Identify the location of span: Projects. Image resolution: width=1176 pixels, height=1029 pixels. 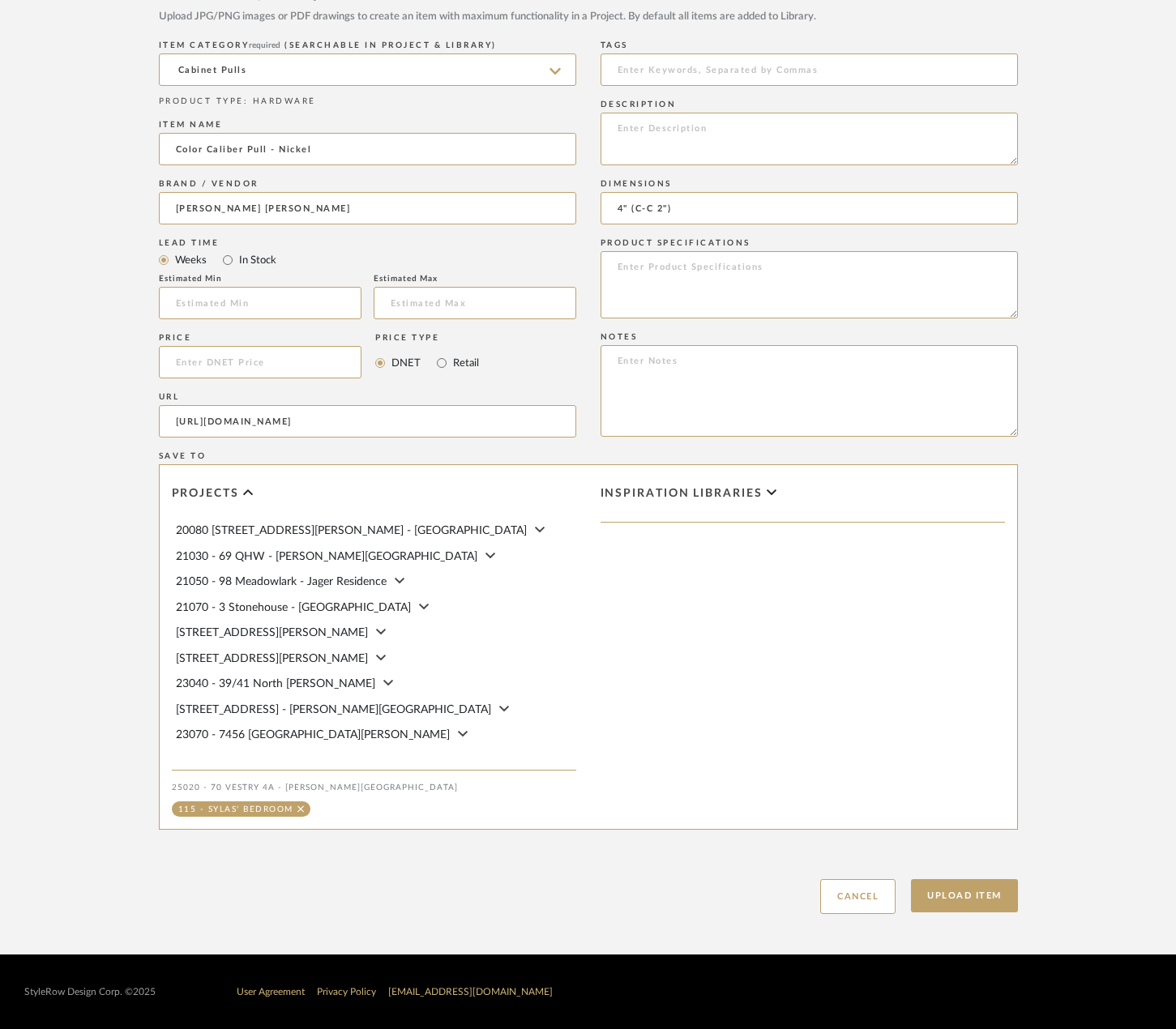
(205, 493).